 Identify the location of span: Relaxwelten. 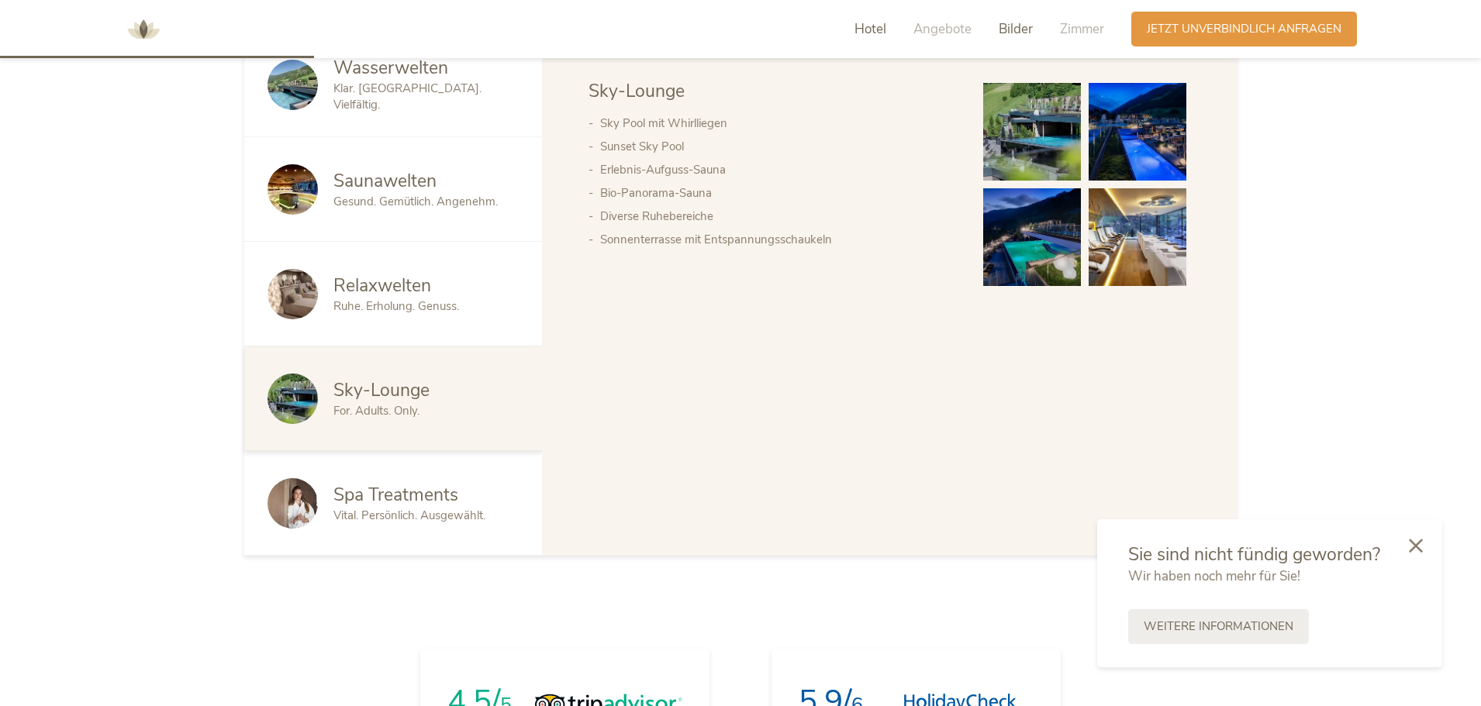
(382, 285).